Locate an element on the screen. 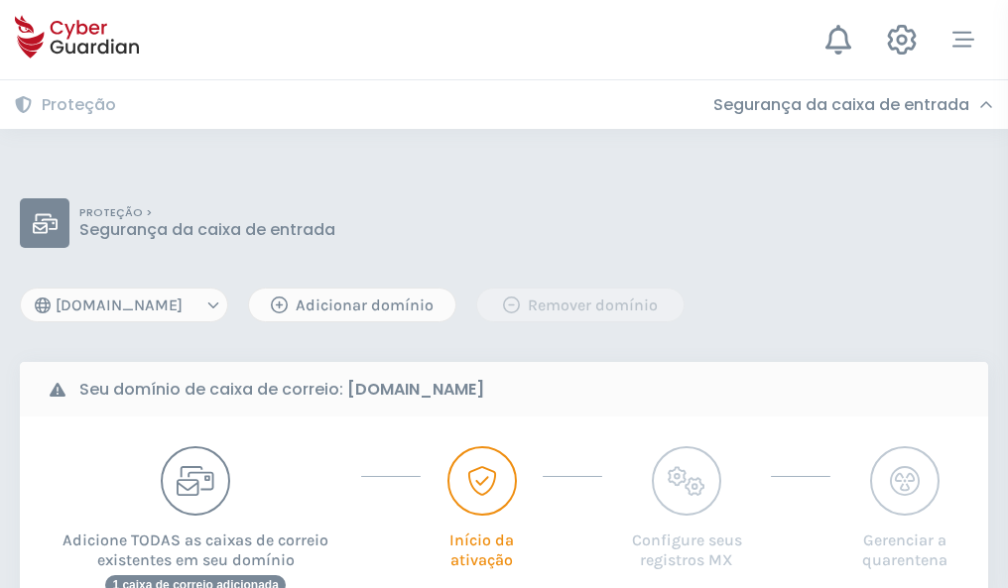 This screenshot has width=1008, height=588. button: Adicionar domínio is located at coordinates (352, 304).